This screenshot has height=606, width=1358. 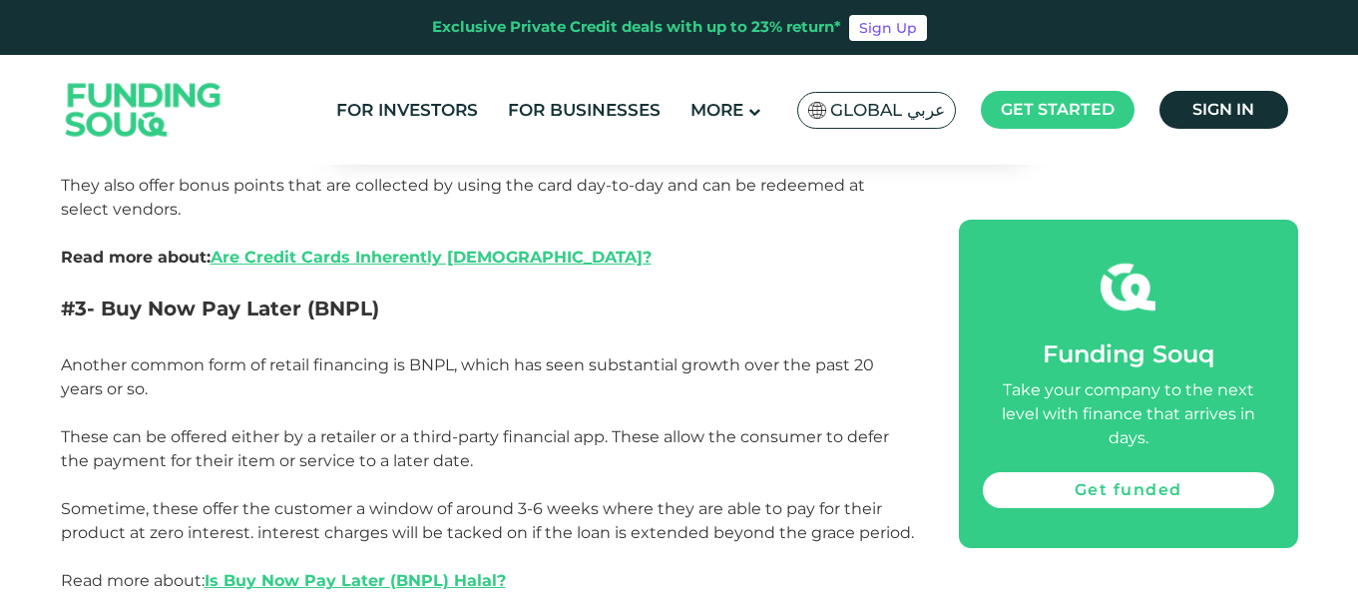 I want to click on span: Global عربي, so click(x=887, y=110).